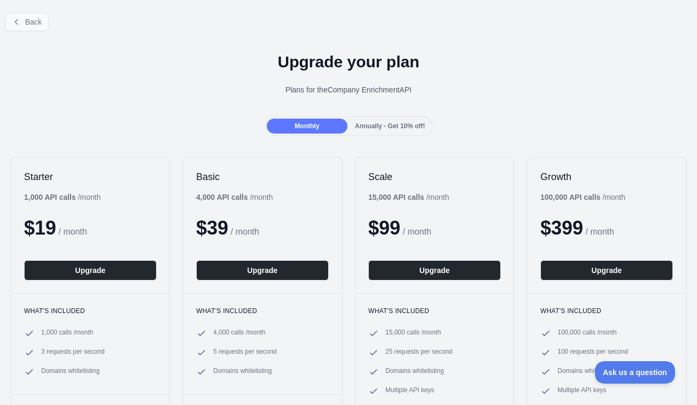  I want to click on h2: Growth, so click(607, 177).